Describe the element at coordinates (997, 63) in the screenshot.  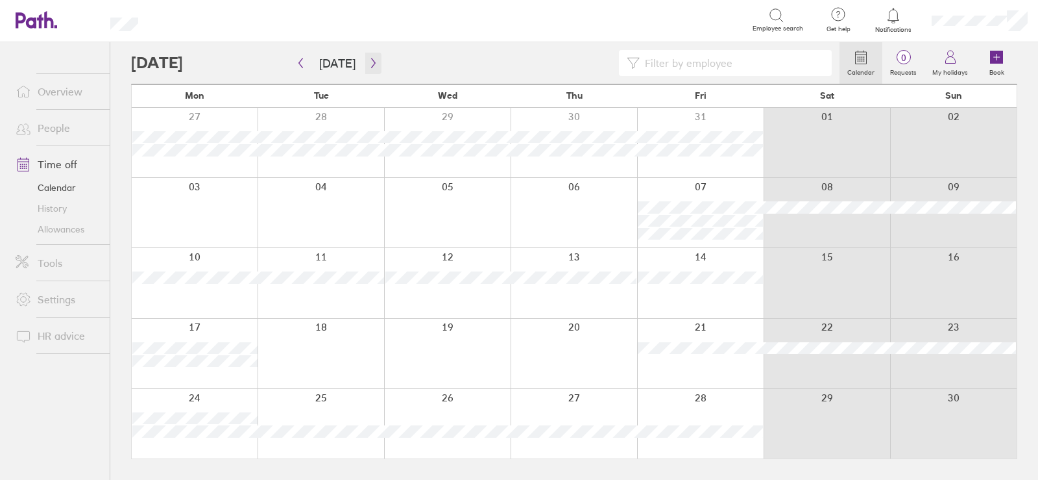
I see `a: Book` at that location.